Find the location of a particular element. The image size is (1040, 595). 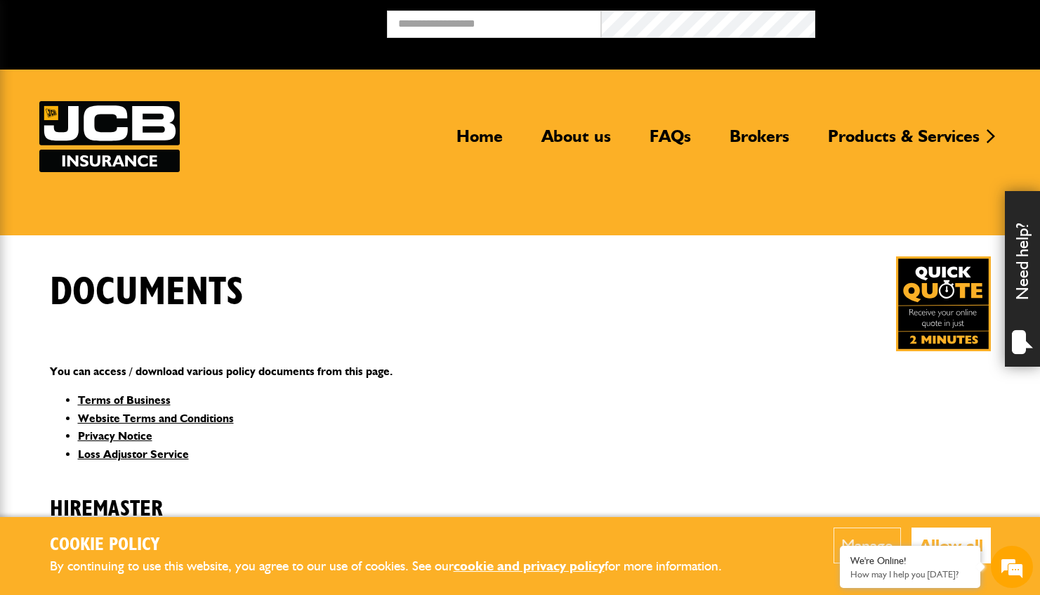

button: Broker Login is located at coordinates (922, 21).